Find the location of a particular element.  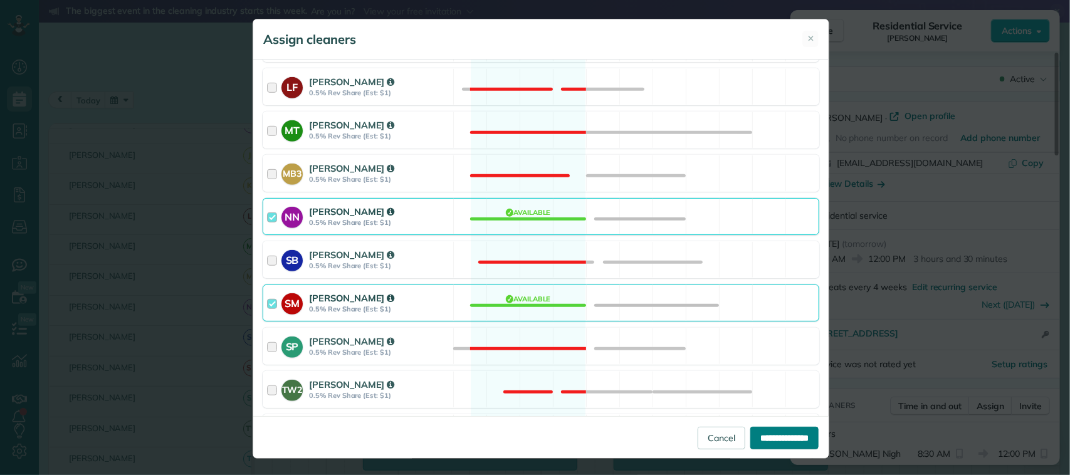

strong: LF is located at coordinates (292, 86).